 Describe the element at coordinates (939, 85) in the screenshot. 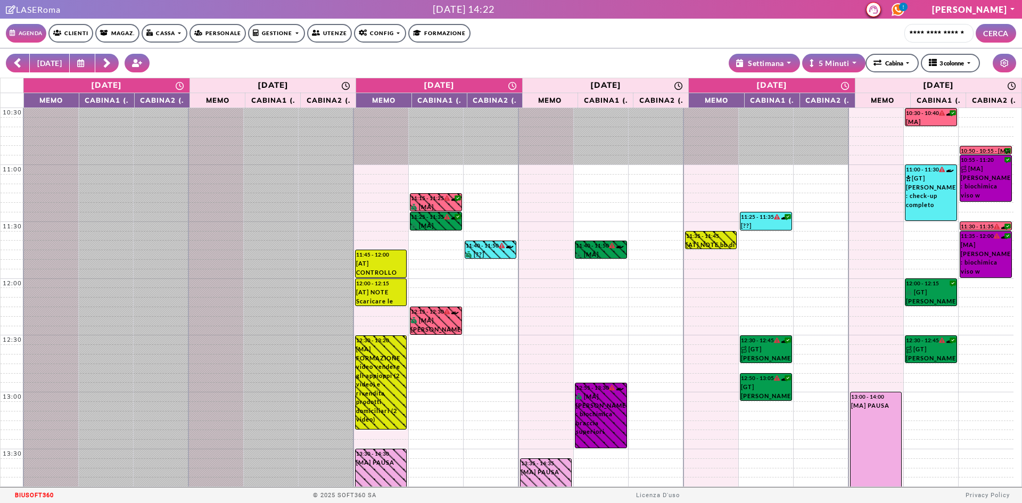

I see `a: 4 ottobre 2025` at that location.